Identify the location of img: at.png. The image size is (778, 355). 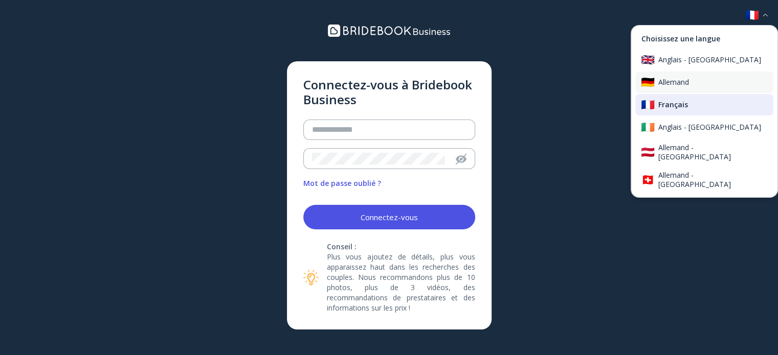
(647, 152).